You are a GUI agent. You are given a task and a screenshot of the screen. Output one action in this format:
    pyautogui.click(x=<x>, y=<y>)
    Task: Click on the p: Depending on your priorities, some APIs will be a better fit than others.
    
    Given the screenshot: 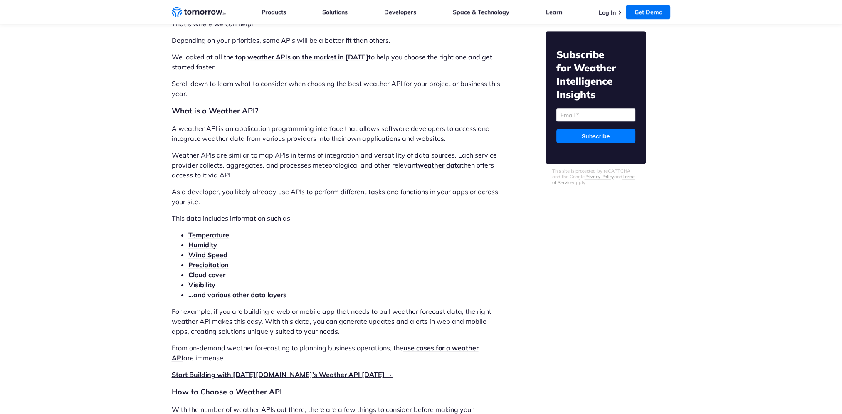 What is the action you would take?
    pyautogui.click(x=337, y=40)
    